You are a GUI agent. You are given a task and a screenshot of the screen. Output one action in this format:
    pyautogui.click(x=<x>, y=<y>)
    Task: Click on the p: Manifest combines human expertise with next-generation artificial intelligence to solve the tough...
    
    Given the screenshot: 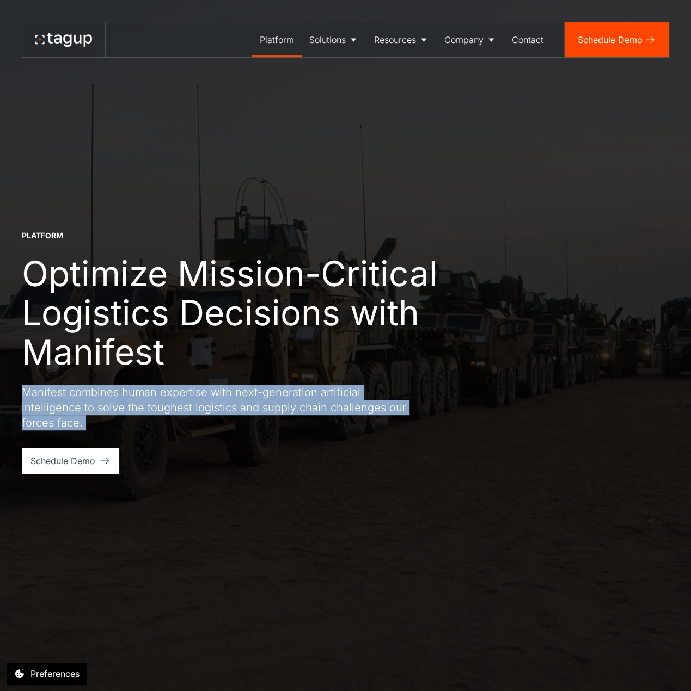 What is the action you would take?
    pyautogui.click(x=218, y=408)
    